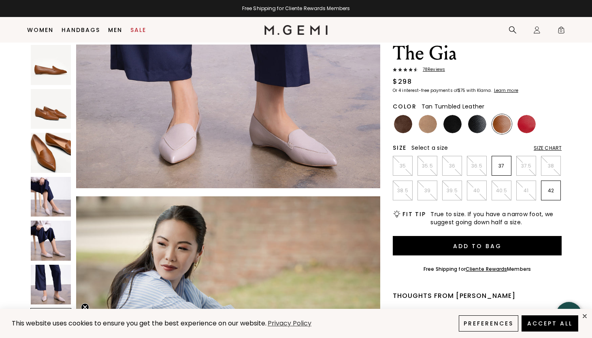 The image size is (592, 338). Describe the element at coordinates (404, 106) in the screenshot. I see `h2: Color` at that location.